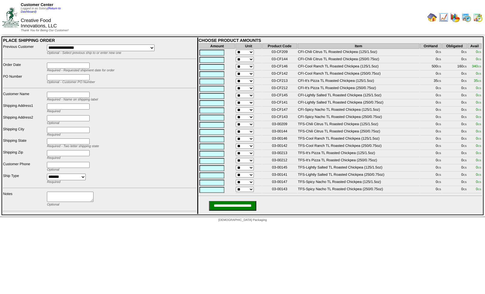 This screenshot has width=485, height=294. Describe the element at coordinates (477, 81) in the screenshot. I see `span: 35` at that location.